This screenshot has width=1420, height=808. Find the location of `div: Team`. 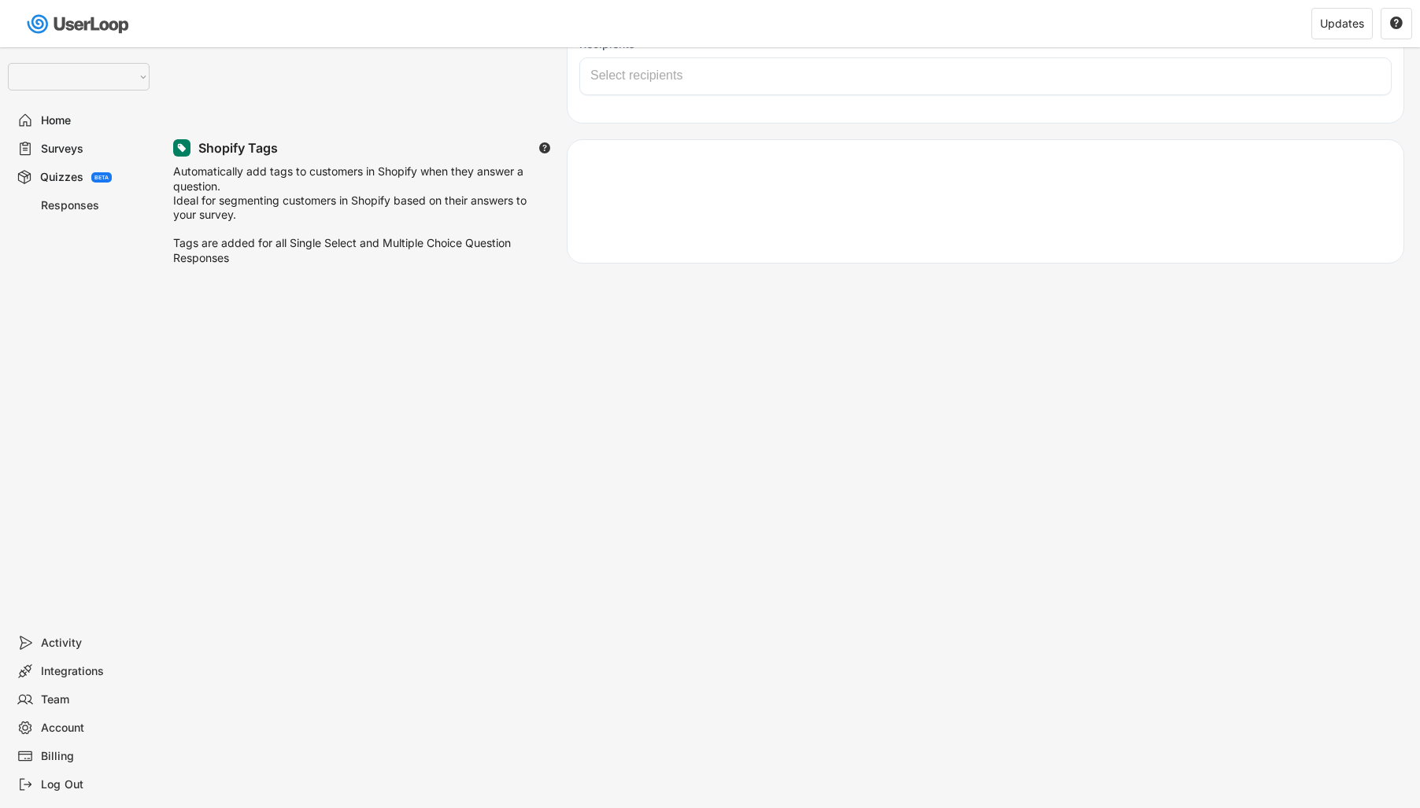

div: Team is located at coordinates (93, 700).